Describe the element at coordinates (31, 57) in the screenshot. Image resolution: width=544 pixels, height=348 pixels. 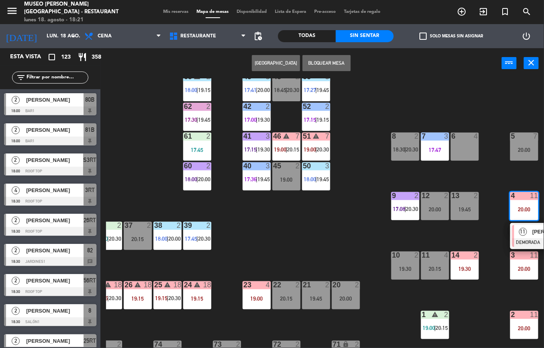
I see `div: Esta vista` at that location.